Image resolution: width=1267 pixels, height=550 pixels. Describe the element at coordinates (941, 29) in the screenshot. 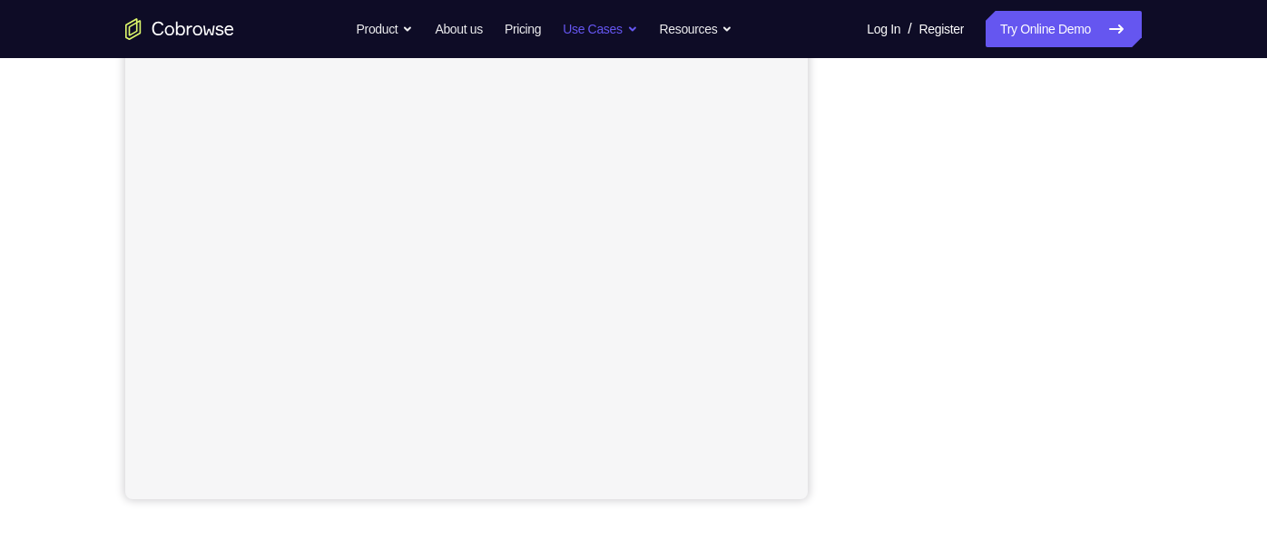

I see `a: Register` at that location.